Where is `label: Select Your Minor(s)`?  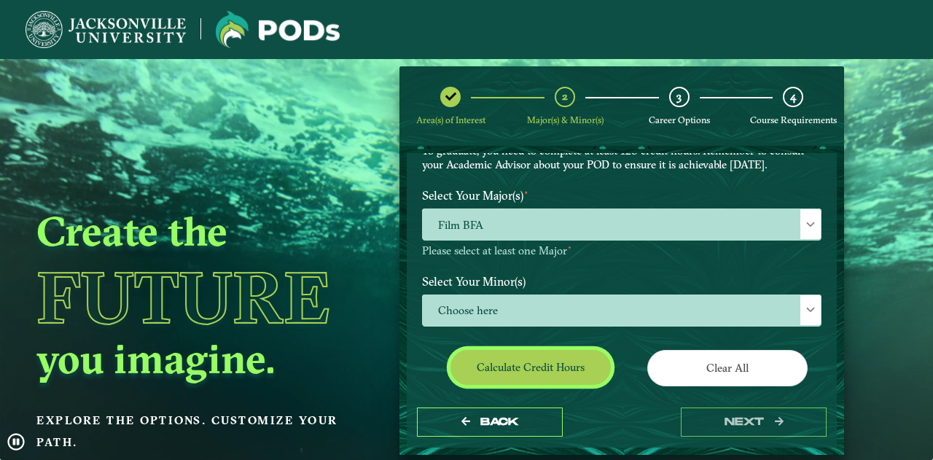
label: Select Your Minor(s) is located at coordinates (622, 281).